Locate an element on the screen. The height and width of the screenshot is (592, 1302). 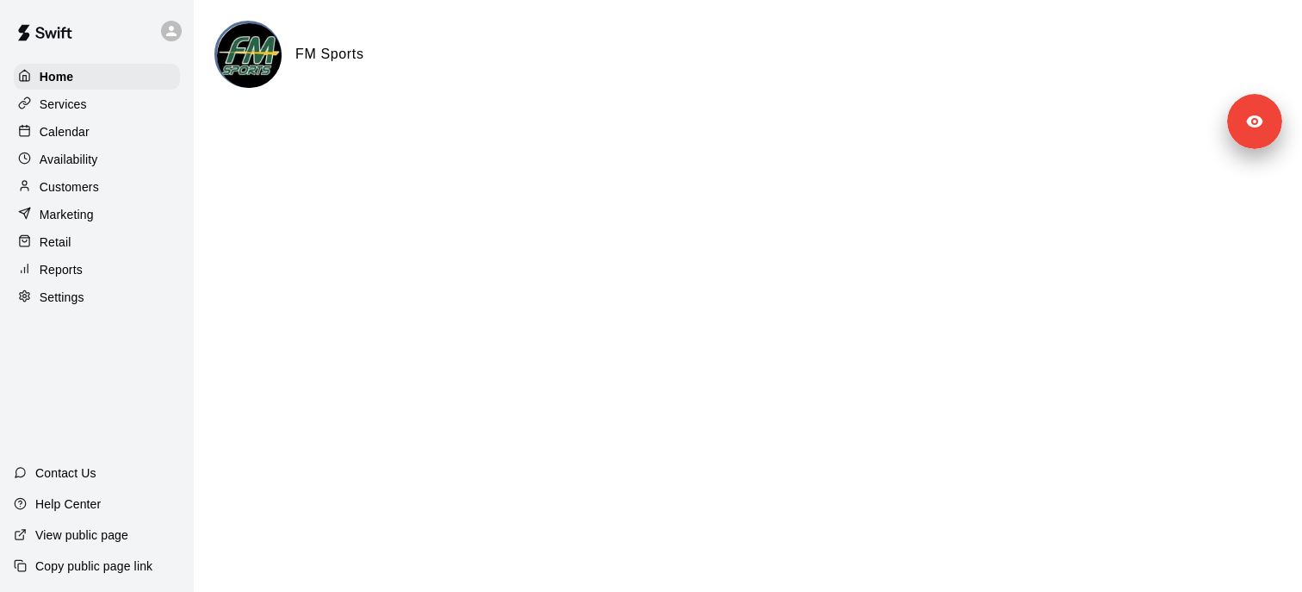
p: Contact Us is located at coordinates (65, 473).